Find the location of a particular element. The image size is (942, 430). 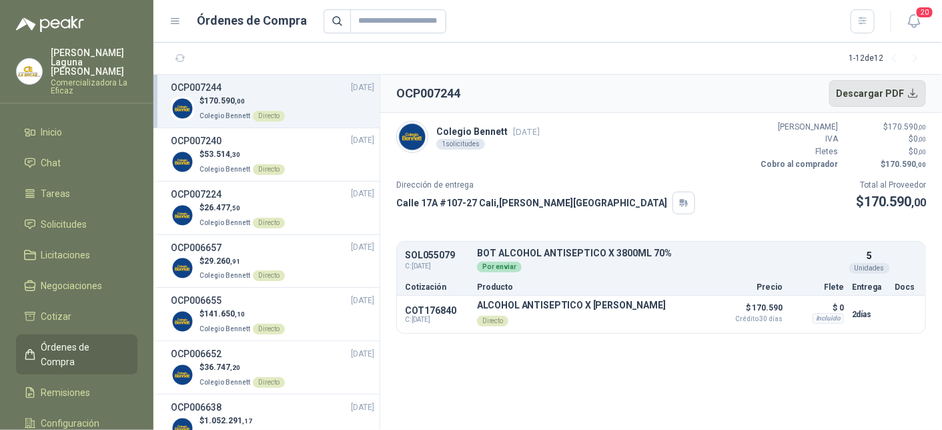

a: Inicio is located at coordinates (77, 132).